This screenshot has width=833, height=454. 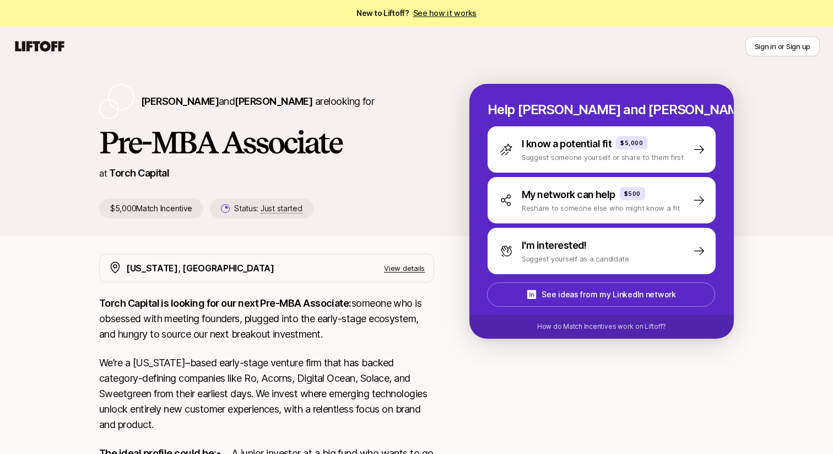 What do you see at coordinates (139, 173) in the screenshot?
I see `a: Torch Capital` at bounding box center [139, 173].